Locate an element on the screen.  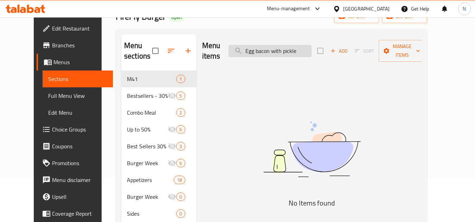
span: Upsell is located at coordinates (80, 197).